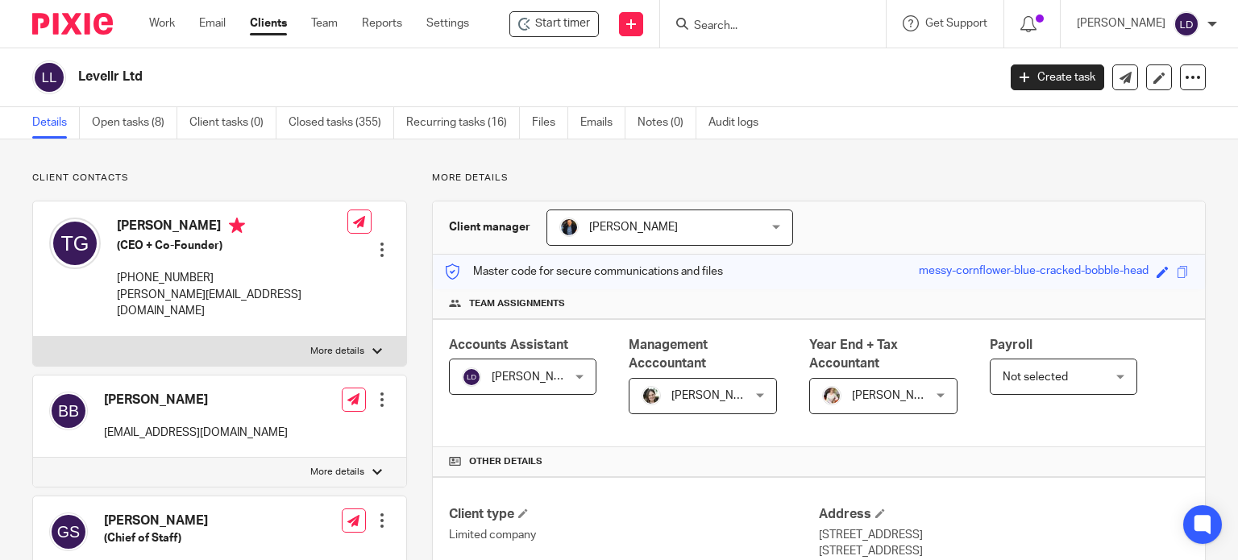  What do you see at coordinates (463, 123) in the screenshot?
I see `a: Recurring tasks (16)` at bounding box center [463, 123].